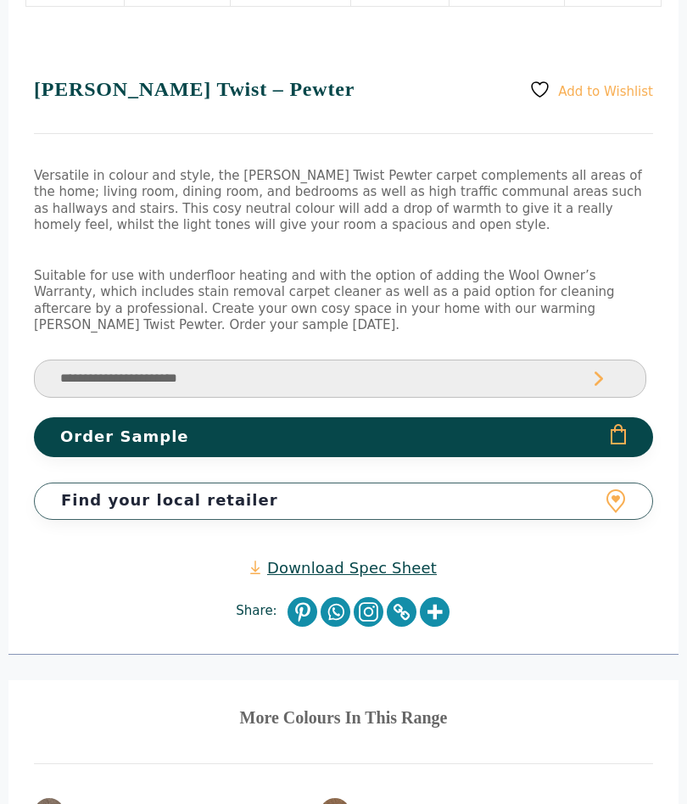 Image resolution: width=687 pixels, height=804 pixels. What do you see at coordinates (401, 611) in the screenshot?
I see `a: Copy Link` at bounding box center [401, 611].